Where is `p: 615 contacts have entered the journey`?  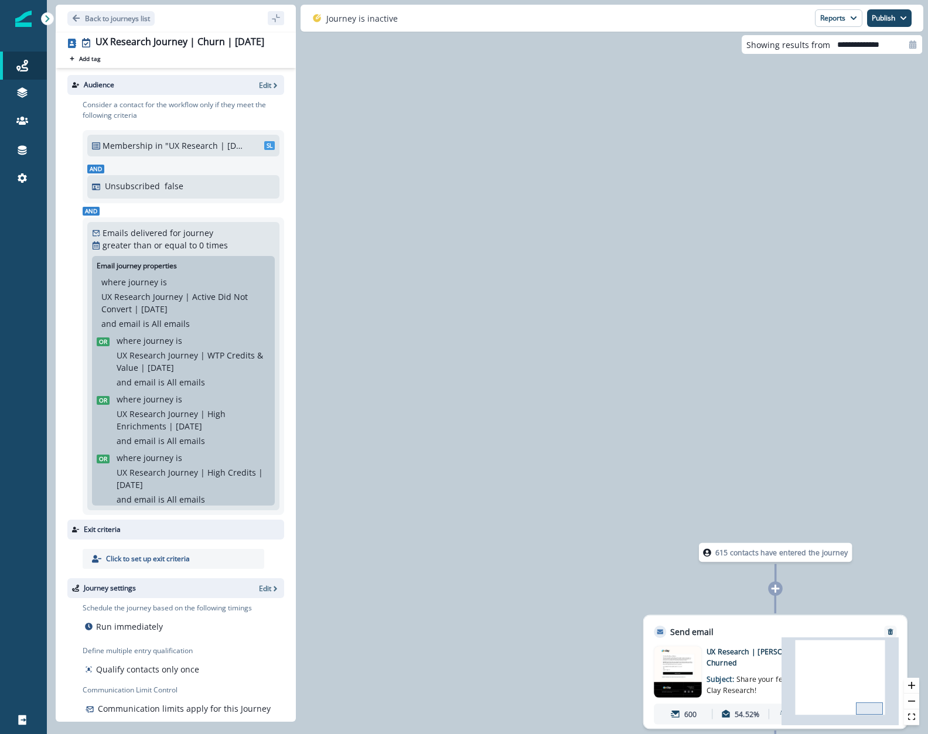 p: 615 contacts have entered the journey is located at coordinates (782, 553).